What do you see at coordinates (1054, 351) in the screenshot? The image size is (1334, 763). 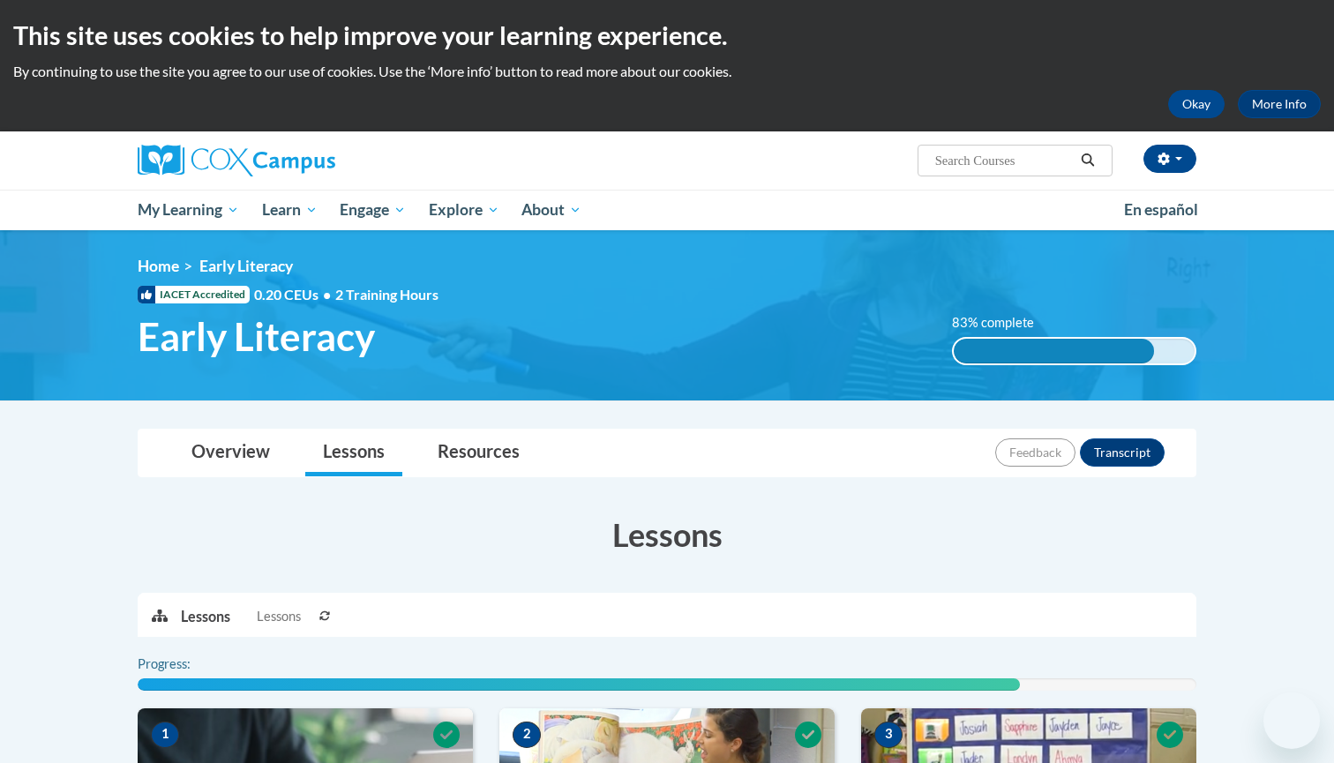 I see `div: 83% complete` at bounding box center [1054, 351].